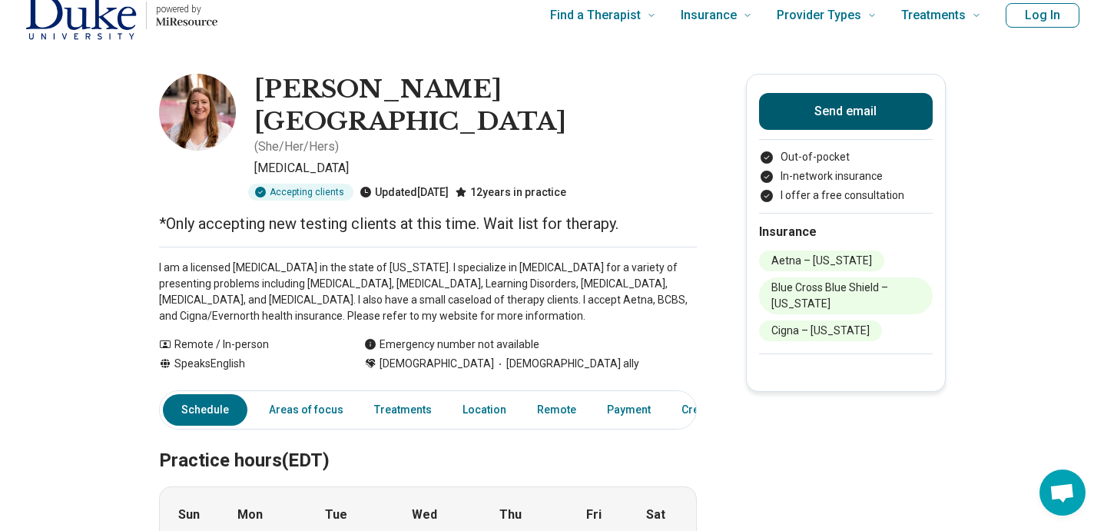 The image size is (1104, 531). I want to click on a: Areas of focus, so click(306, 410).